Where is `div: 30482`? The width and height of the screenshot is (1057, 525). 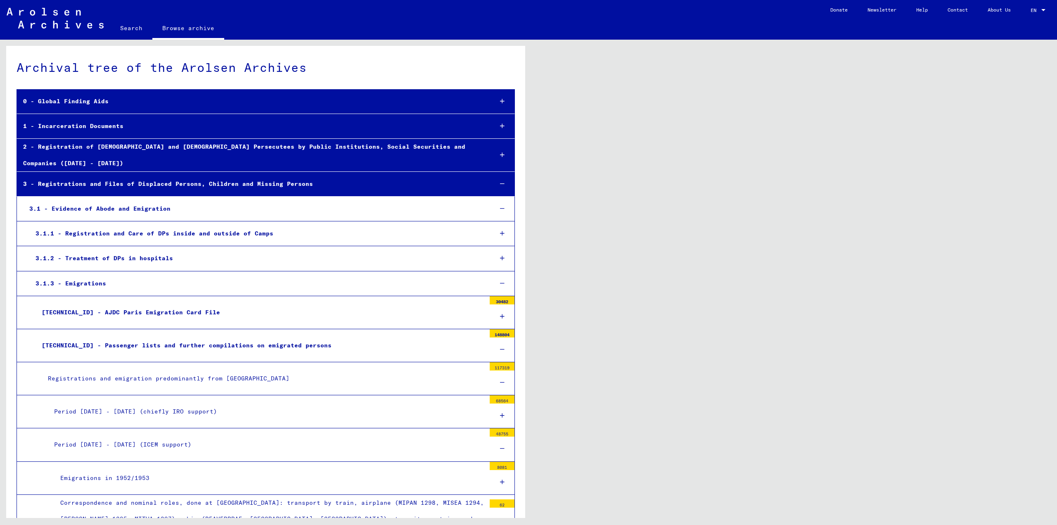 div: 30482 is located at coordinates (502, 300).